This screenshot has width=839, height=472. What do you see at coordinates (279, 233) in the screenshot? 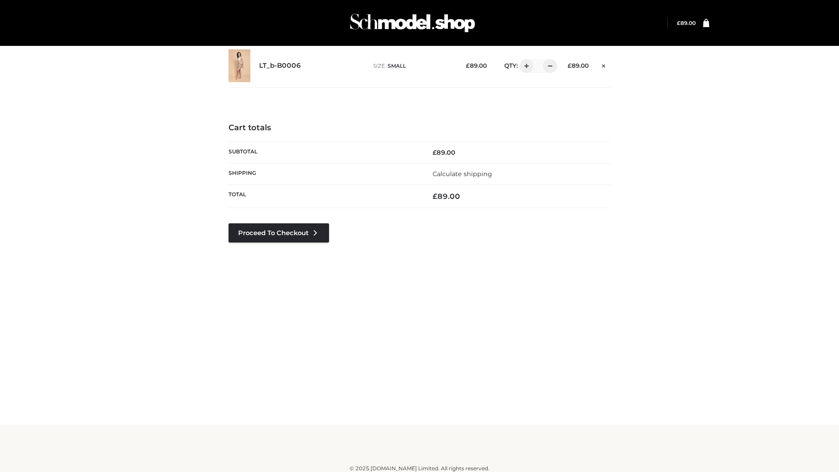
I see `a: Proceed to Checkout` at bounding box center [279, 233].